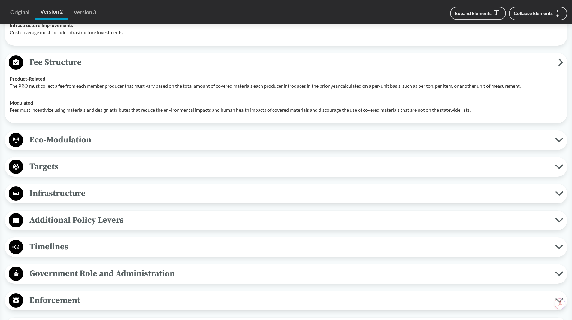  Describe the element at coordinates (41, 25) in the screenshot. I see `strong: Infrastructure Improvements` at that location.